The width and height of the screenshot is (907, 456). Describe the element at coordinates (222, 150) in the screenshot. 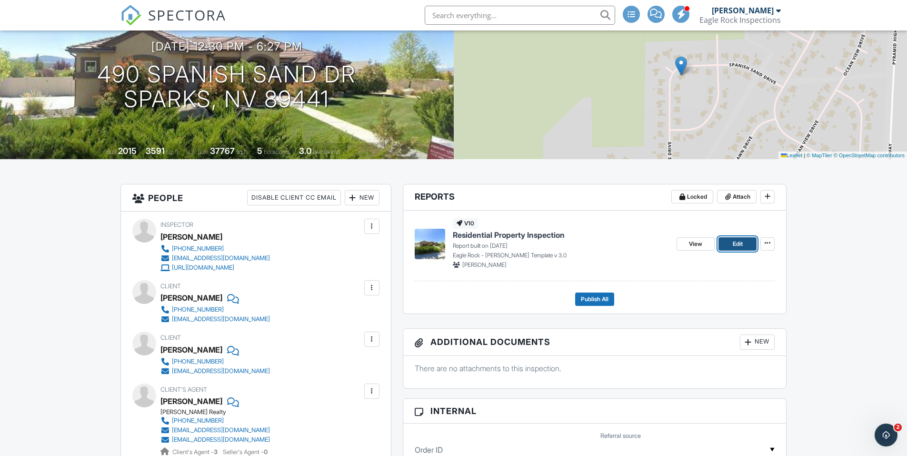

I see `div: 37767` at that location.